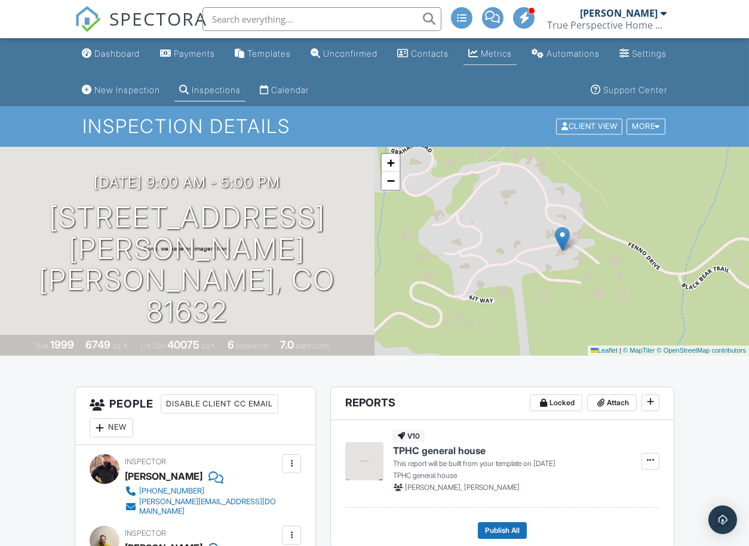  What do you see at coordinates (573, 53) in the screenshot?
I see `div: Automations` at bounding box center [573, 53].